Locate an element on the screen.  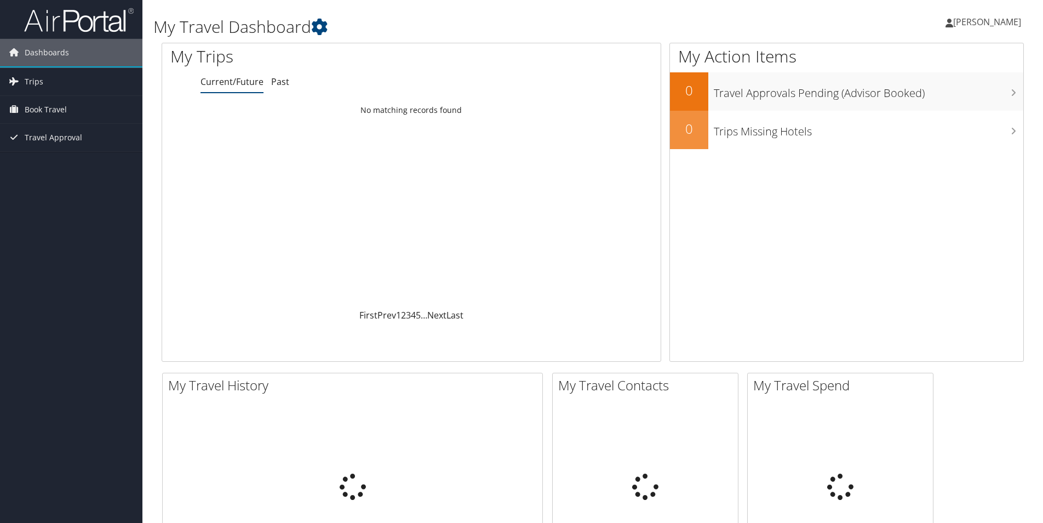
span: Travel Approval is located at coordinates (53, 137).